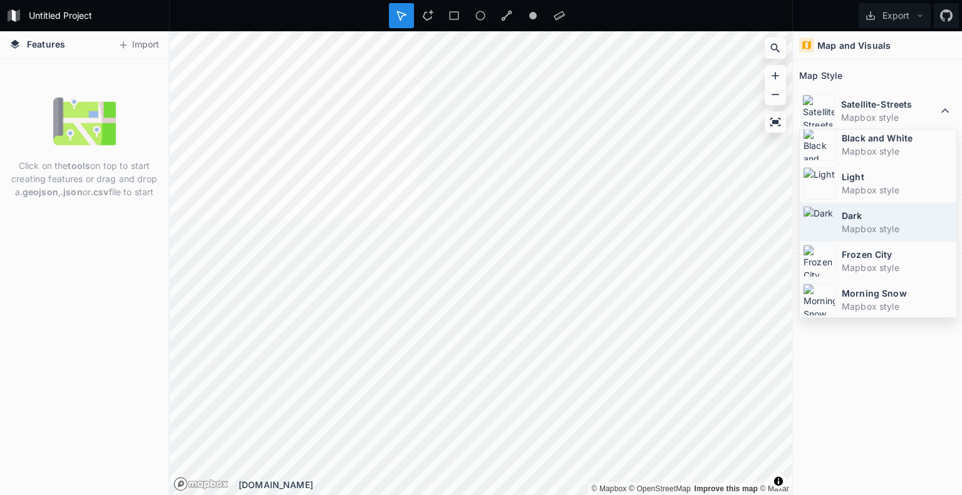  I want to click on button: Toggle attribution, so click(779, 482).